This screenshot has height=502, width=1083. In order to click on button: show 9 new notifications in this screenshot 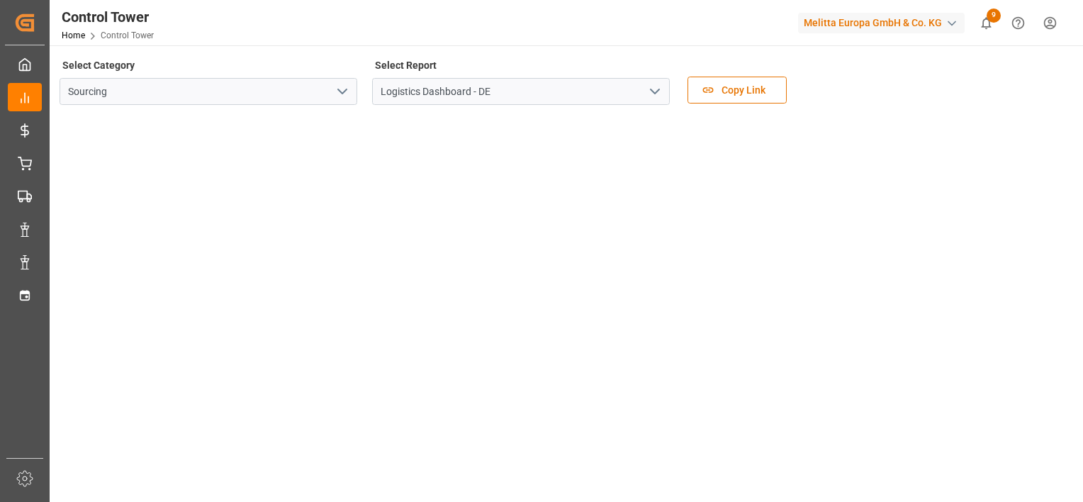, I will do `click(986, 23)`.